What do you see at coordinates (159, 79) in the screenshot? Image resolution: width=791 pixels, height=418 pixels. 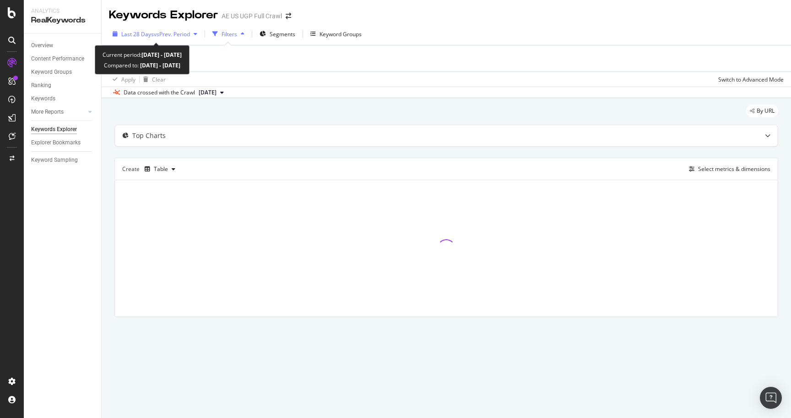 I see `div: Clear` at bounding box center [159, 79].